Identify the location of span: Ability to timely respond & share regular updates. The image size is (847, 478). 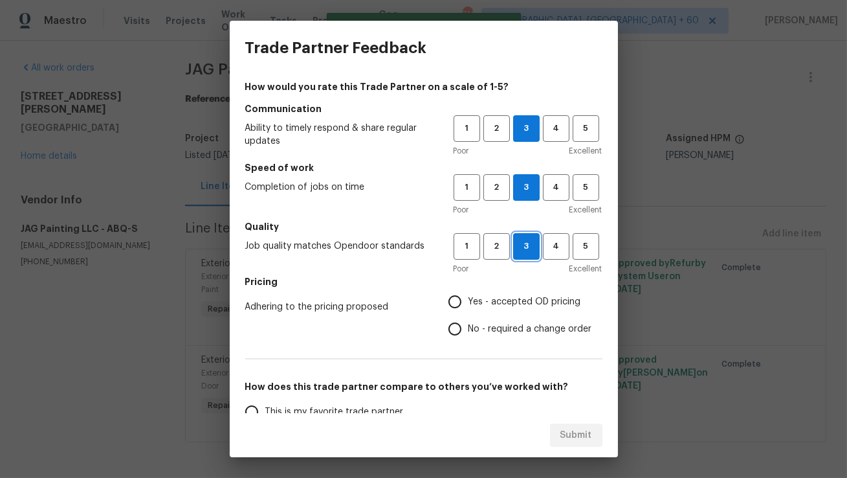
(339, 135).